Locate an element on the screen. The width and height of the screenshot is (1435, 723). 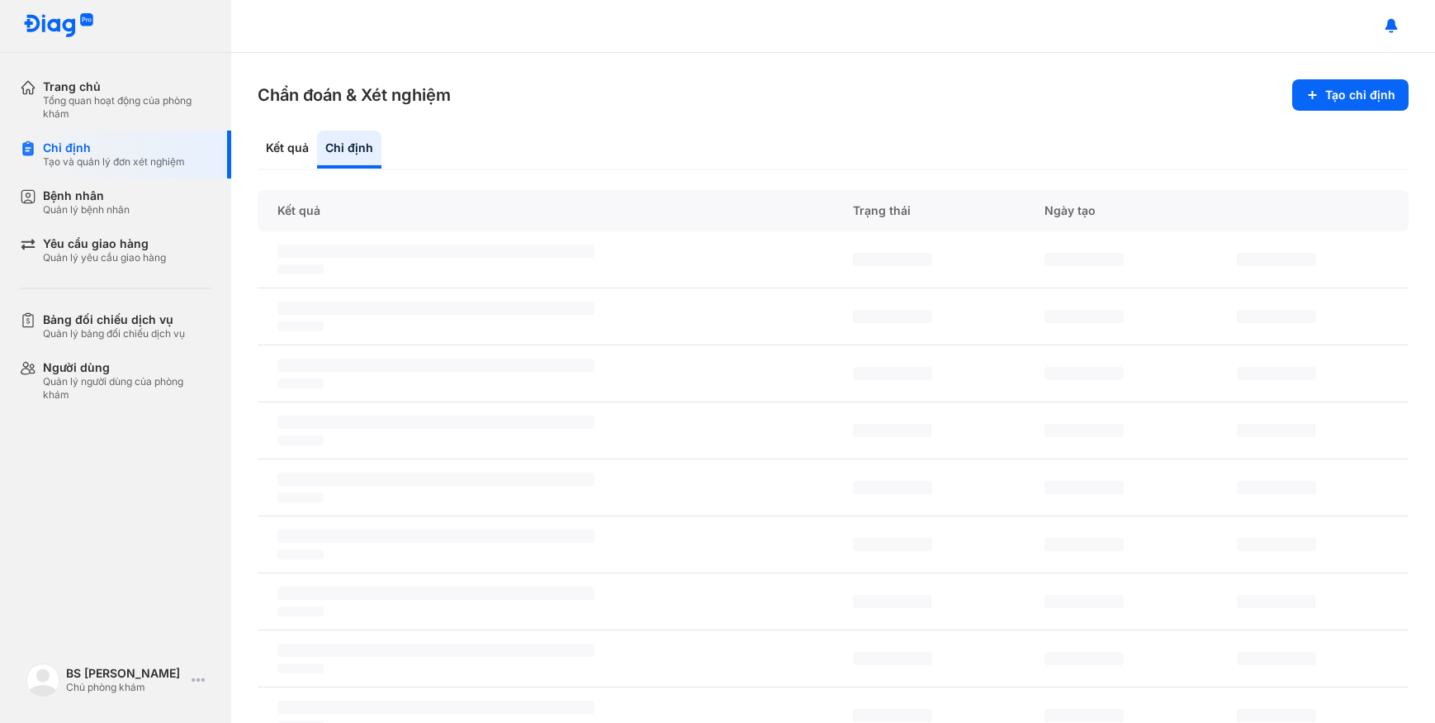
div: Trang chủ is located at coordinates (127, 87).